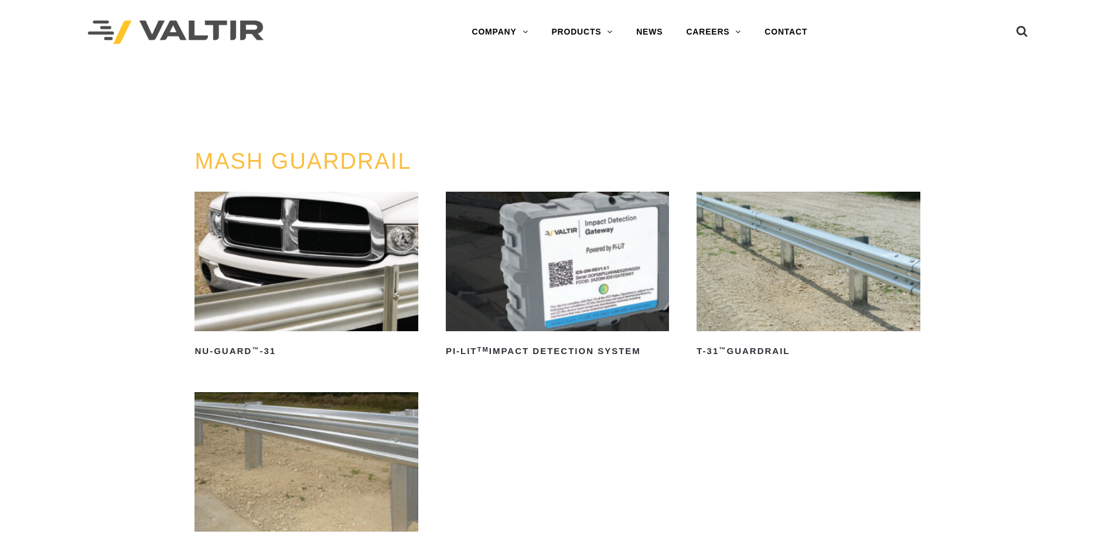 The image size is (1116, 534). I want to click on a: PRODUCTS, so click(582, 32).